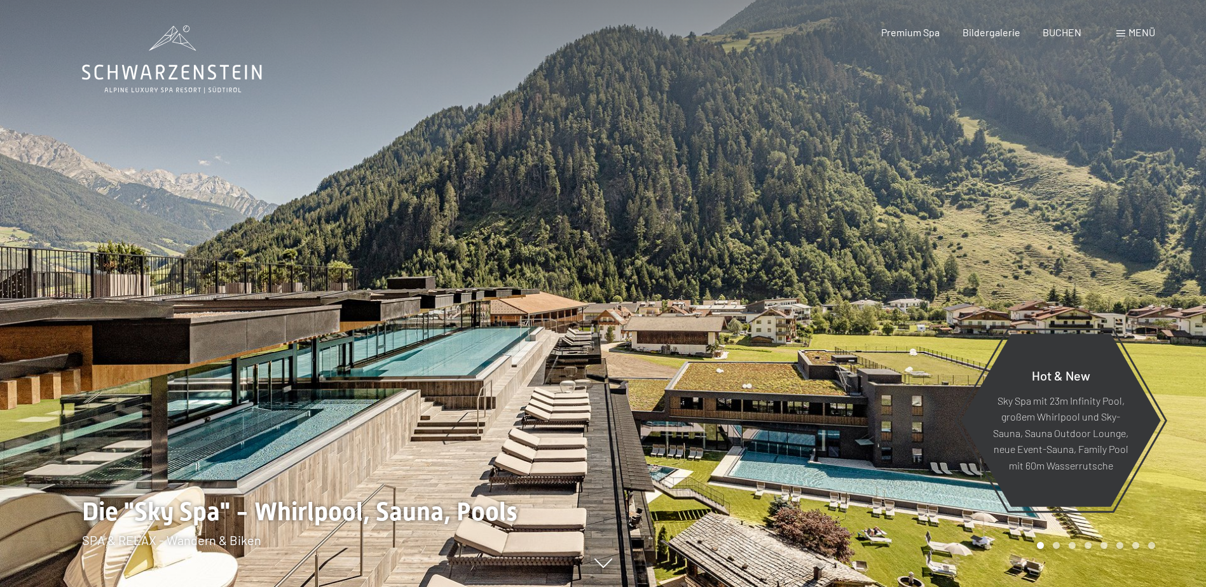 This screenshot has width=1206, height=587. I want to click on a: BUCHEN, so click(1062, 32).